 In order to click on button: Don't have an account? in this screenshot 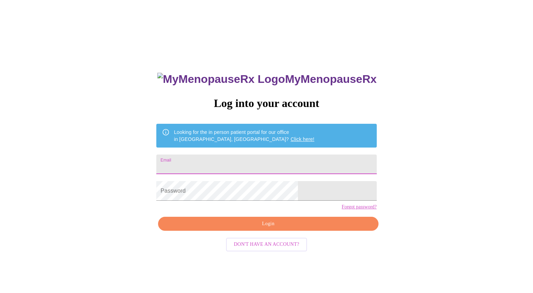, I will do `click(266, 245)`.